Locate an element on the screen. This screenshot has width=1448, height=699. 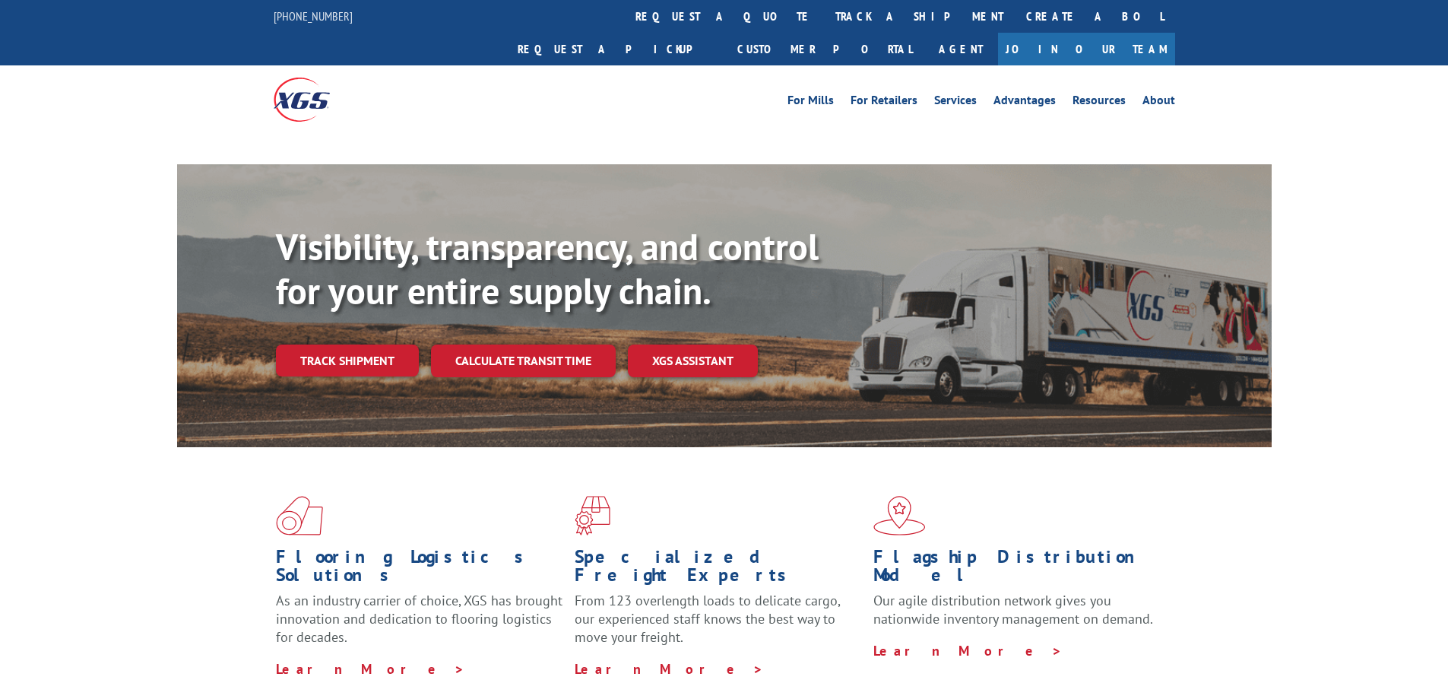
span: As an industry carrier of choice, XGS has brought innovation and dedication to flooring logistics... is located at coordinates (419, 618).